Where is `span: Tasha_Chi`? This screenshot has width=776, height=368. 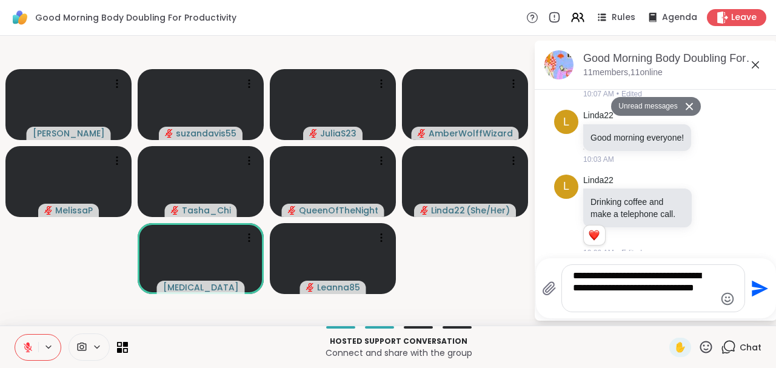
span: Tasha_Chi is located at coordinates (206, 210).